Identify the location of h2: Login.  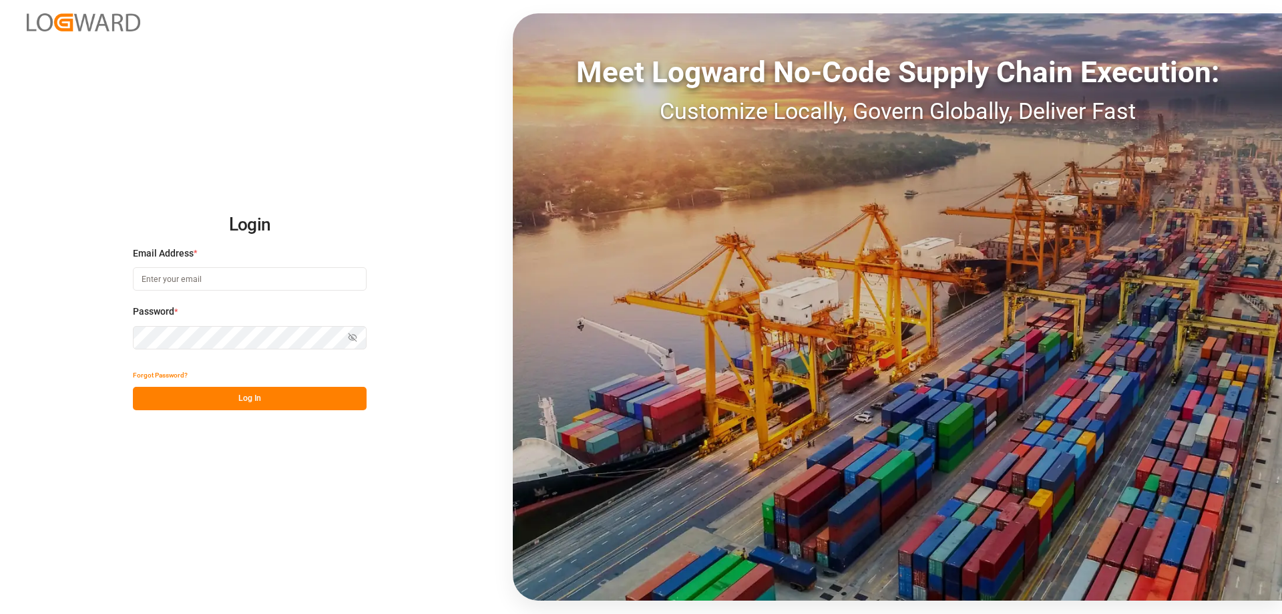
(250, 225).